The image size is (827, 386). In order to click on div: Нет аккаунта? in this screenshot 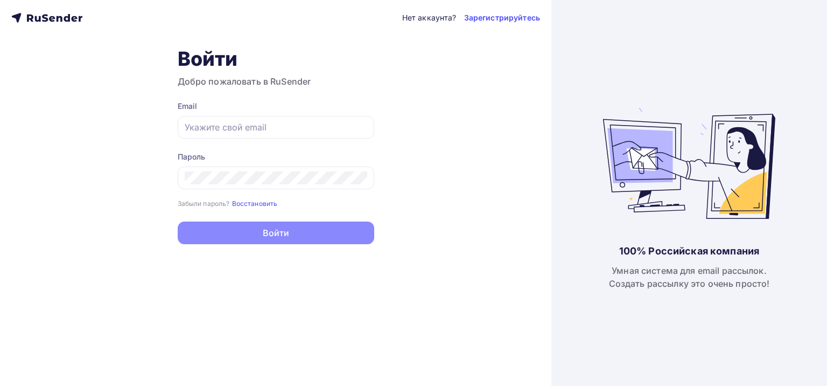, I will do `click(429, 18)`.